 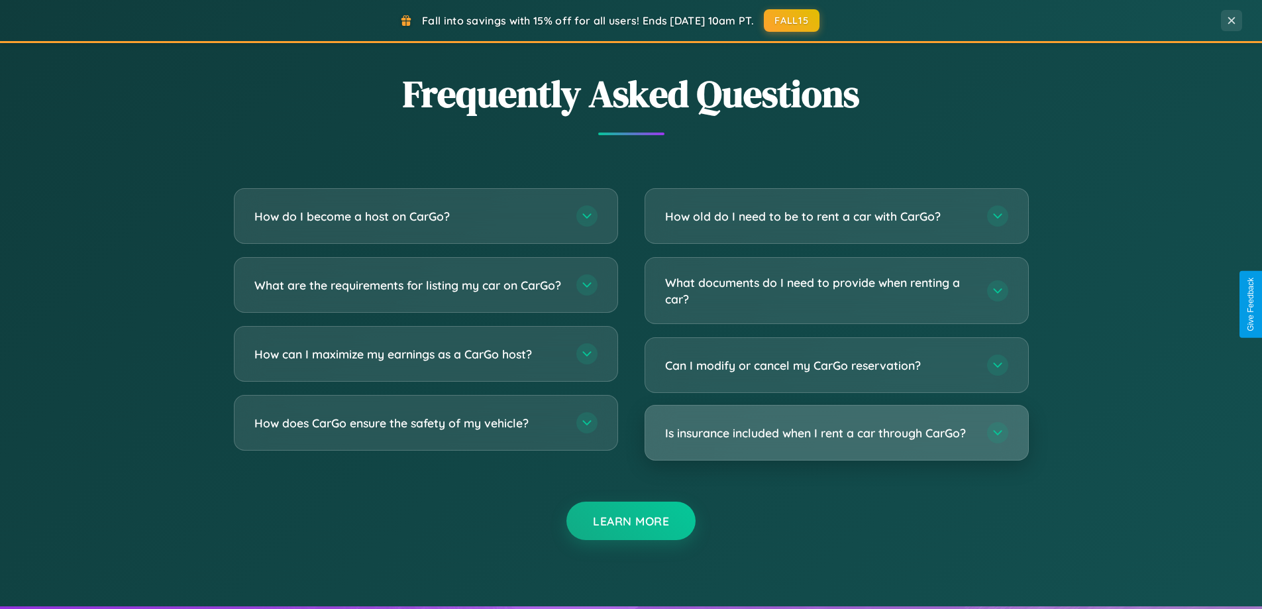 What do you see at coordinates (409, 423) in the screenshot?
I see `h3: How does CarGo ensure the safety of my vehicle?` at bounding box center [409, 423].